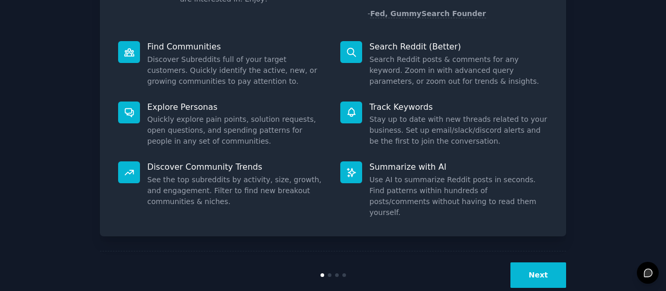 The image size is (666, 291). What do you see at coordinates (236, 167) in the screenshot?
I see `p: Discover Community Trends` at bounding box center [236, 167].